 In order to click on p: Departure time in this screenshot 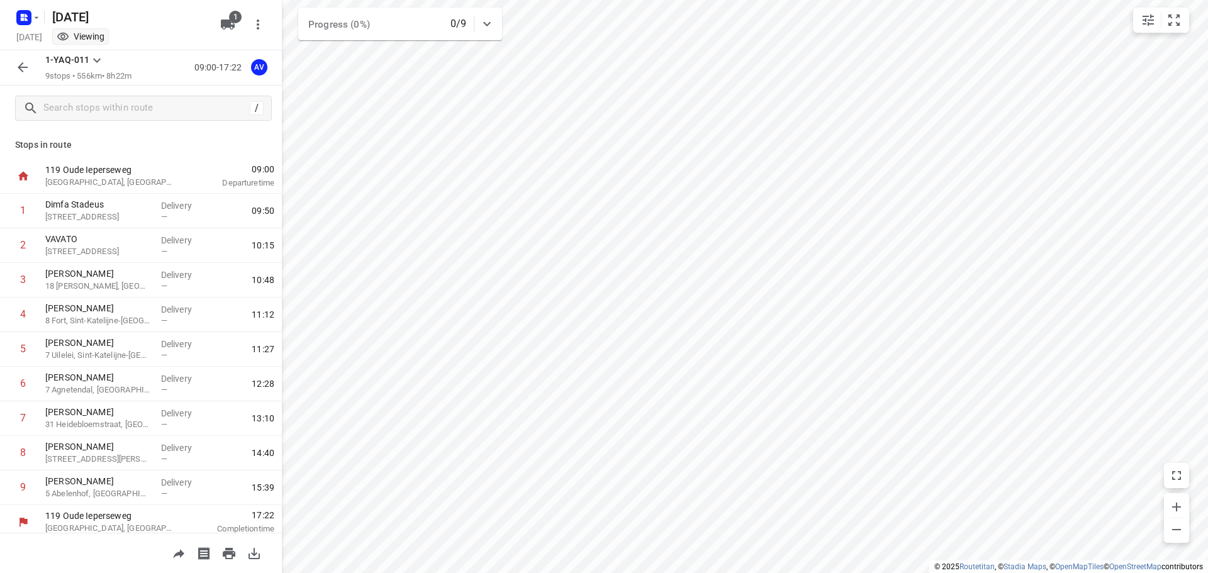, I will do `click(233, 183)`.